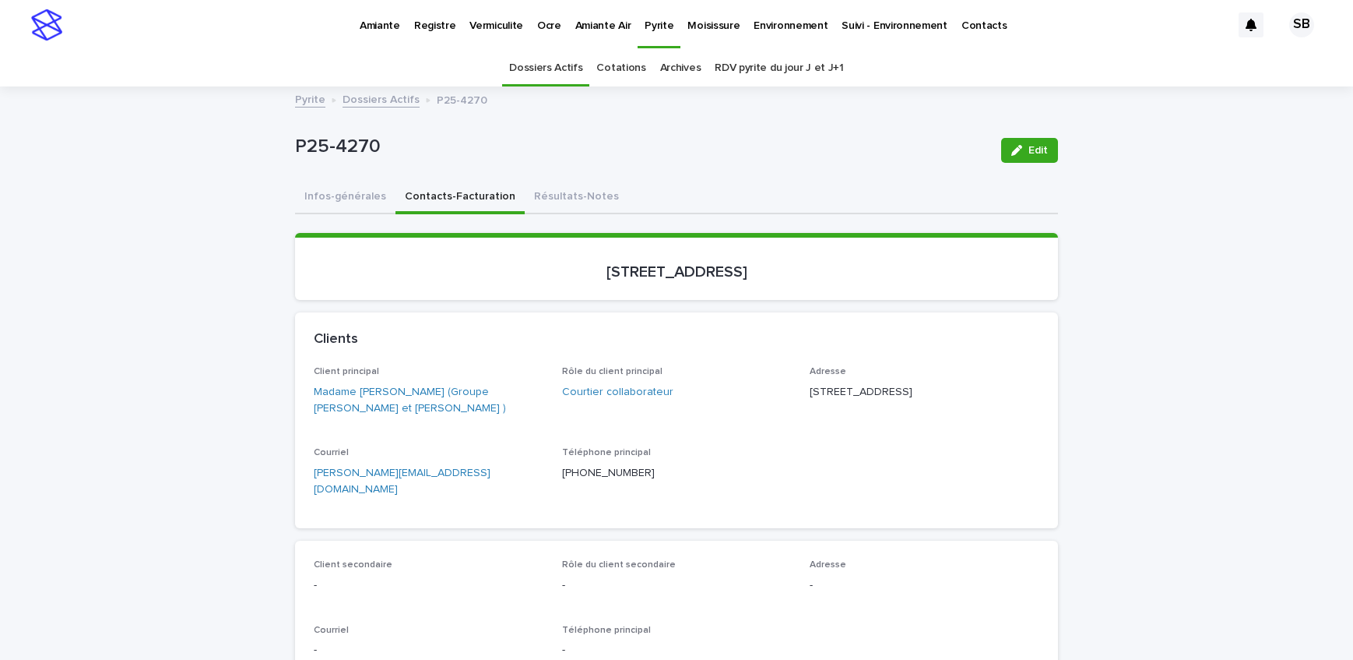 Image resolution: width=1353 pixels, height=660 pixels. What do you see at coordinates (310, 98) in the screenshot?
I see `a: Pyrite` at bounding box center [310, 98].